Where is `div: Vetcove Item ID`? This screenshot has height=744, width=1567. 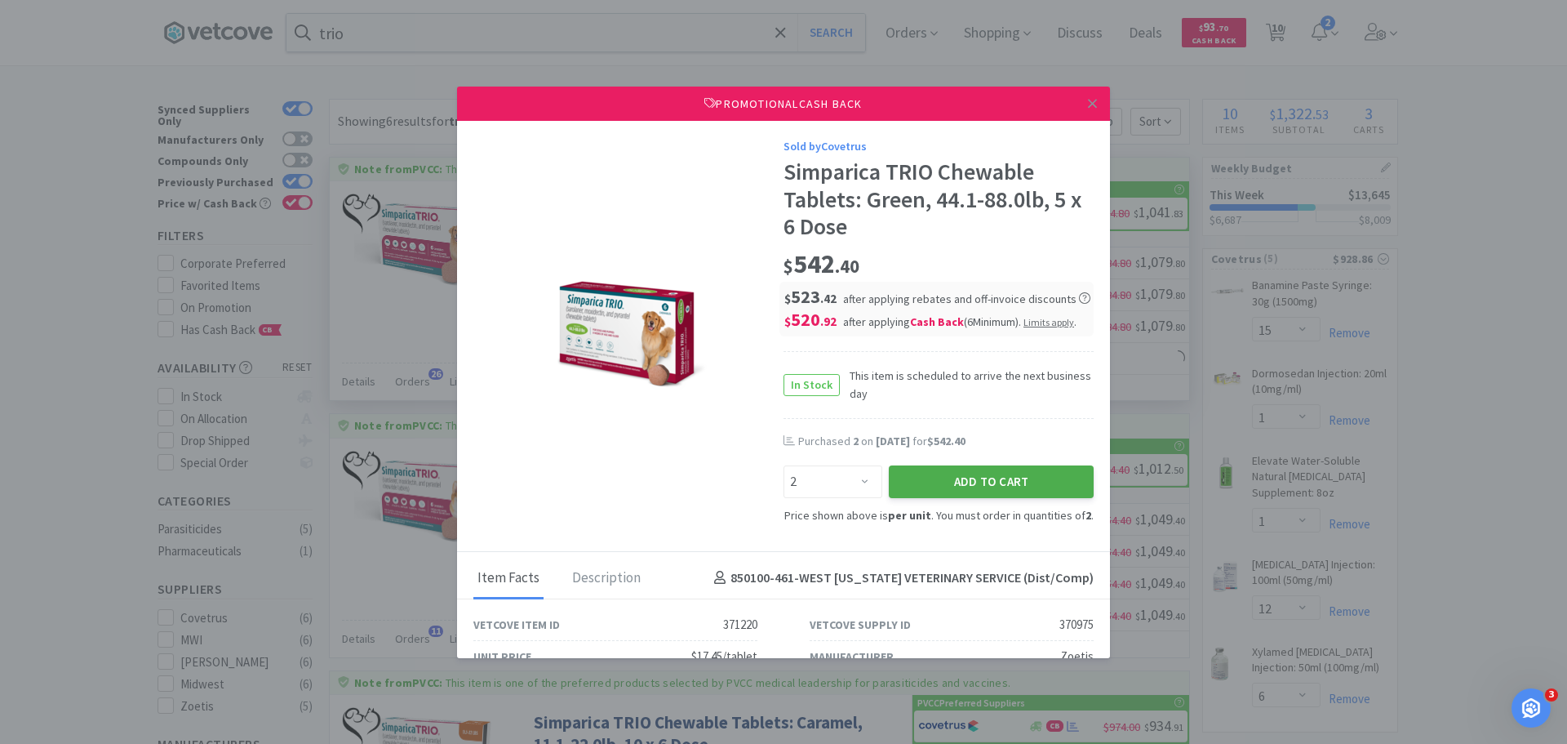
div: Vetcove Item ID is located at coordinates (517, 624).